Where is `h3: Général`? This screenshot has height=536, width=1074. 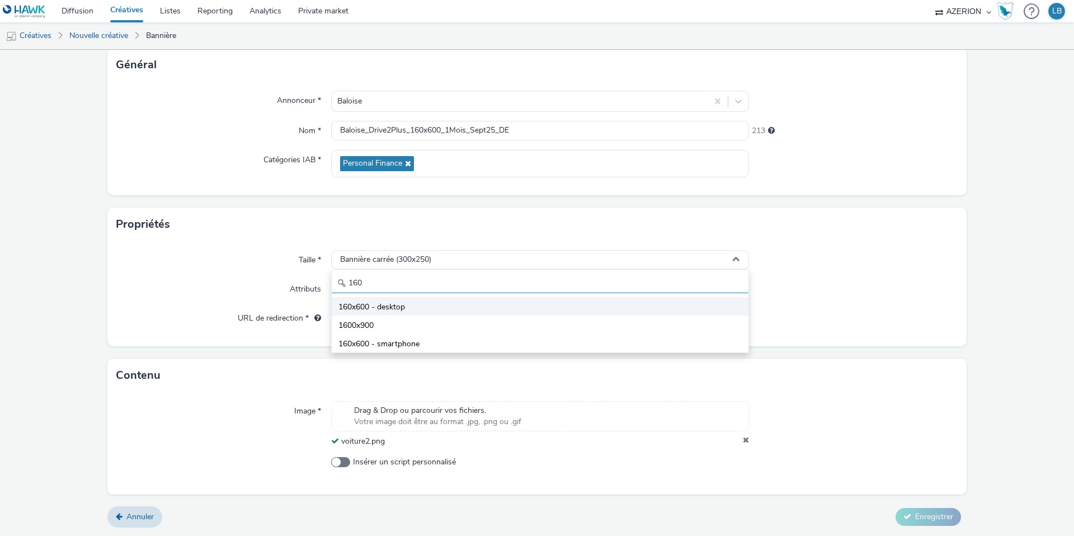
h3: Général is located at coordinates (136, 65).